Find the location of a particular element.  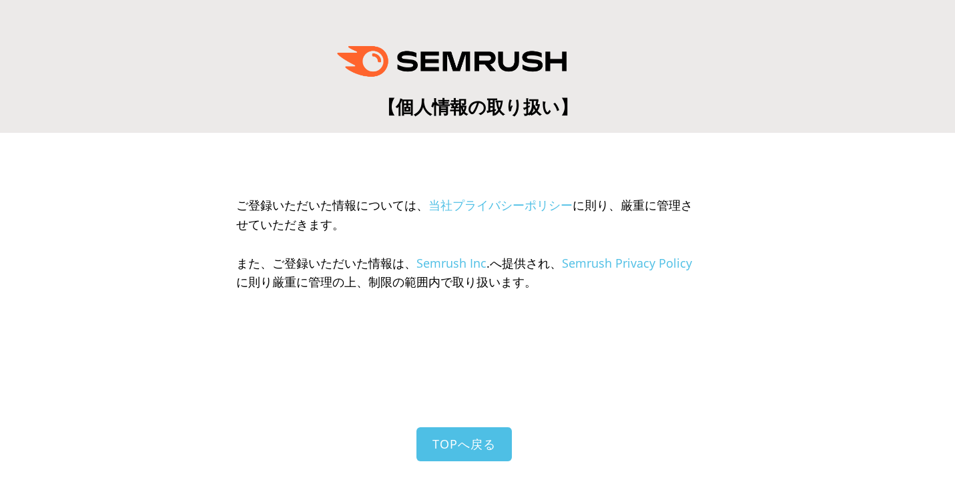

span: TOPへ戻る is located at coordinates (464, 444).